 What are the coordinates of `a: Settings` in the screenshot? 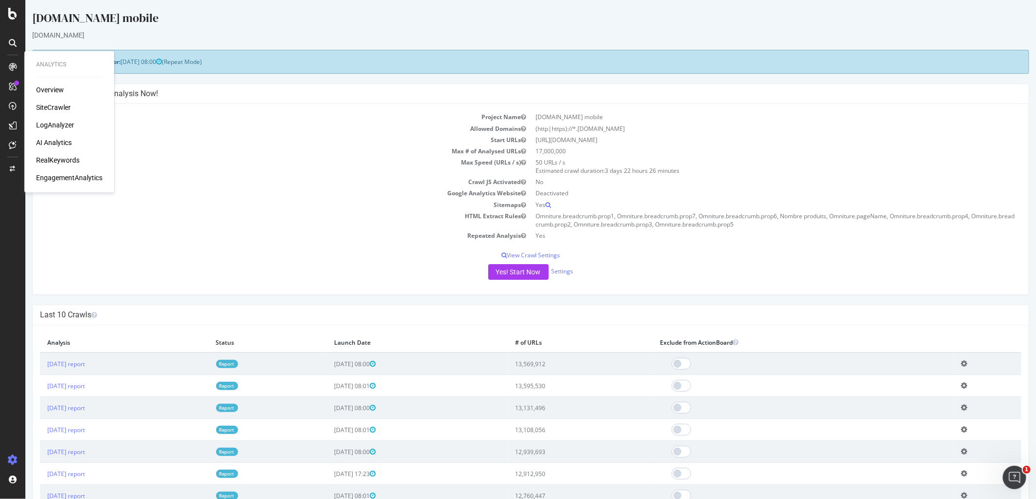 It's located at (537, 271).